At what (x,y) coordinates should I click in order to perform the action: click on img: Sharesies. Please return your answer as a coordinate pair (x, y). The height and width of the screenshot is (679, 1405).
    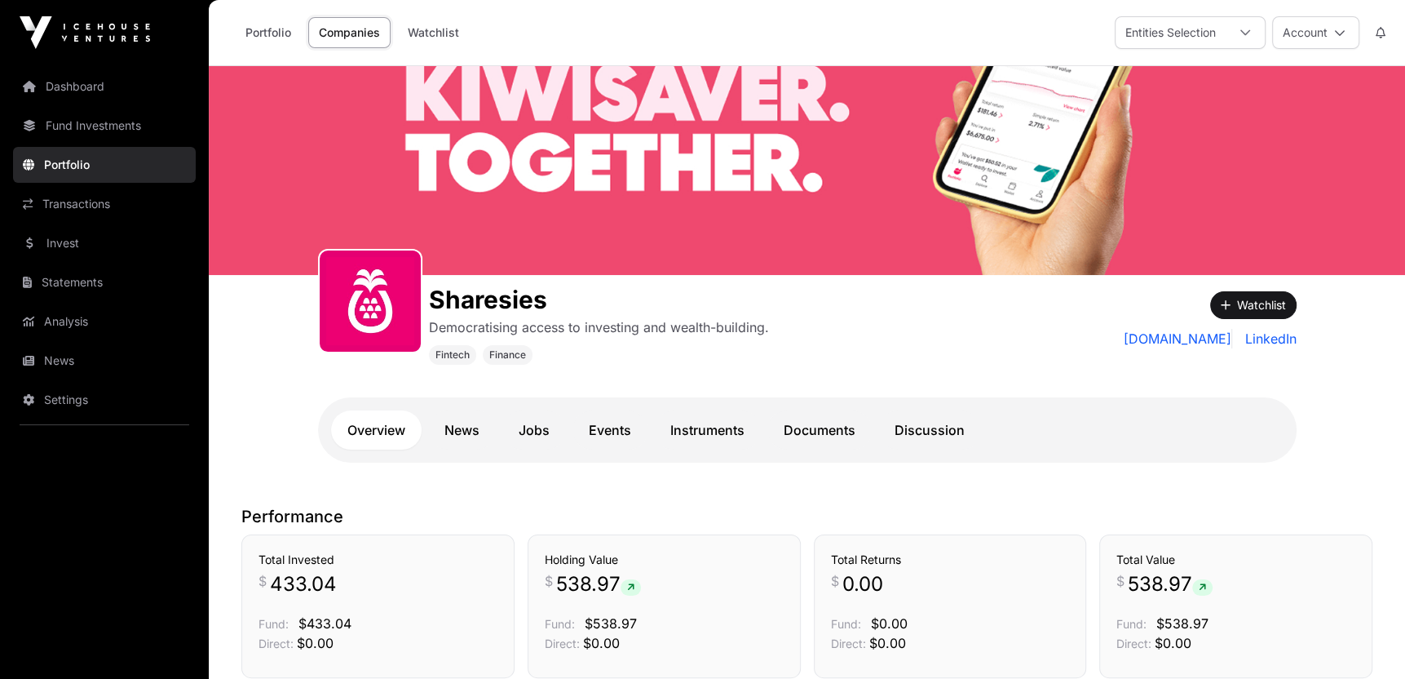
    Looking at the image, I should click on (807, 170).